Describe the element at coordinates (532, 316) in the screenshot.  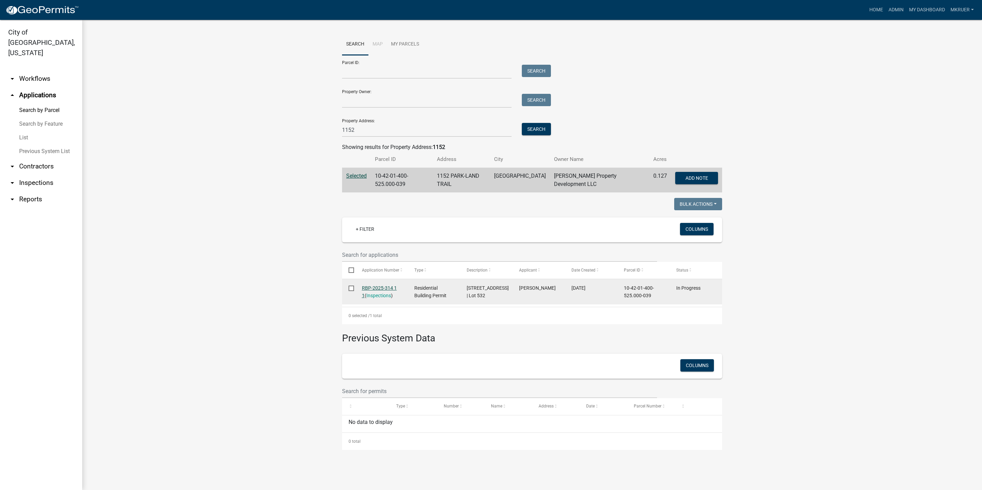
I see `div: 1 total` at that location.